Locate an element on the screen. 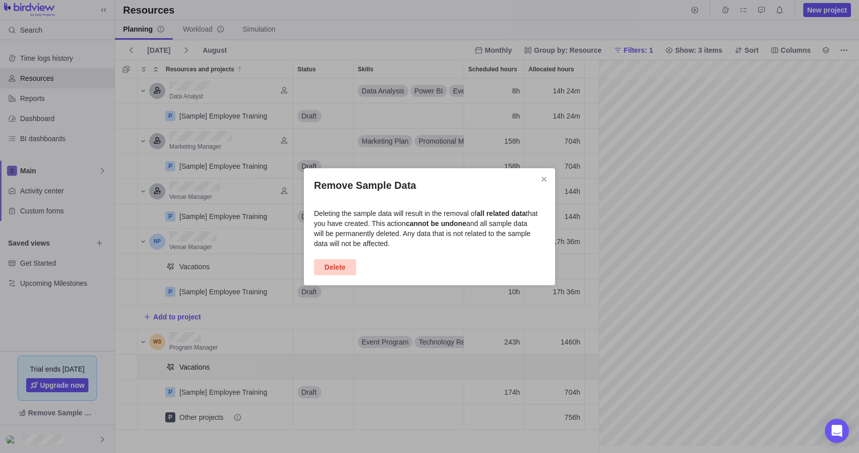  div: Open Intercom Messenger is located at coordinates (837, 431).